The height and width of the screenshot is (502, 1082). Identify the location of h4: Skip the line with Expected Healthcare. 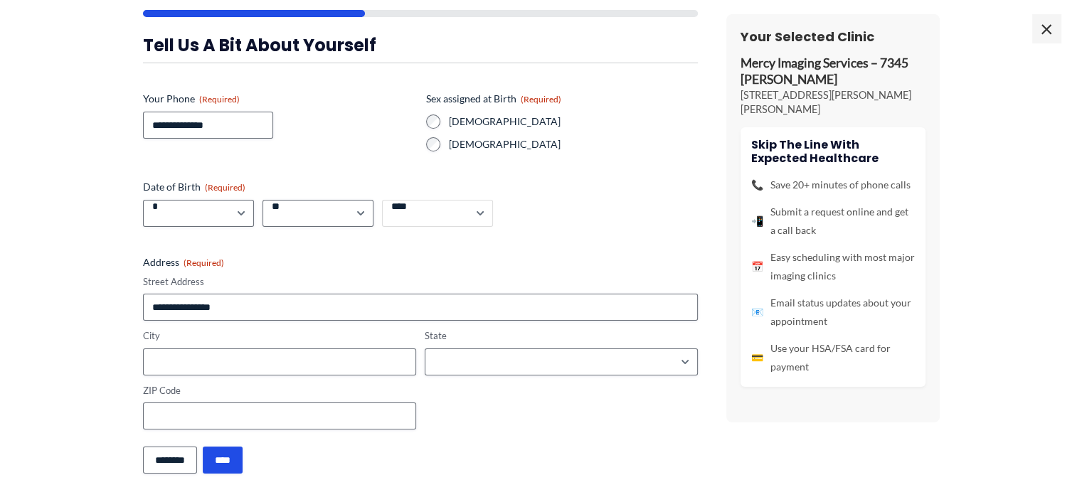
(833, 152).